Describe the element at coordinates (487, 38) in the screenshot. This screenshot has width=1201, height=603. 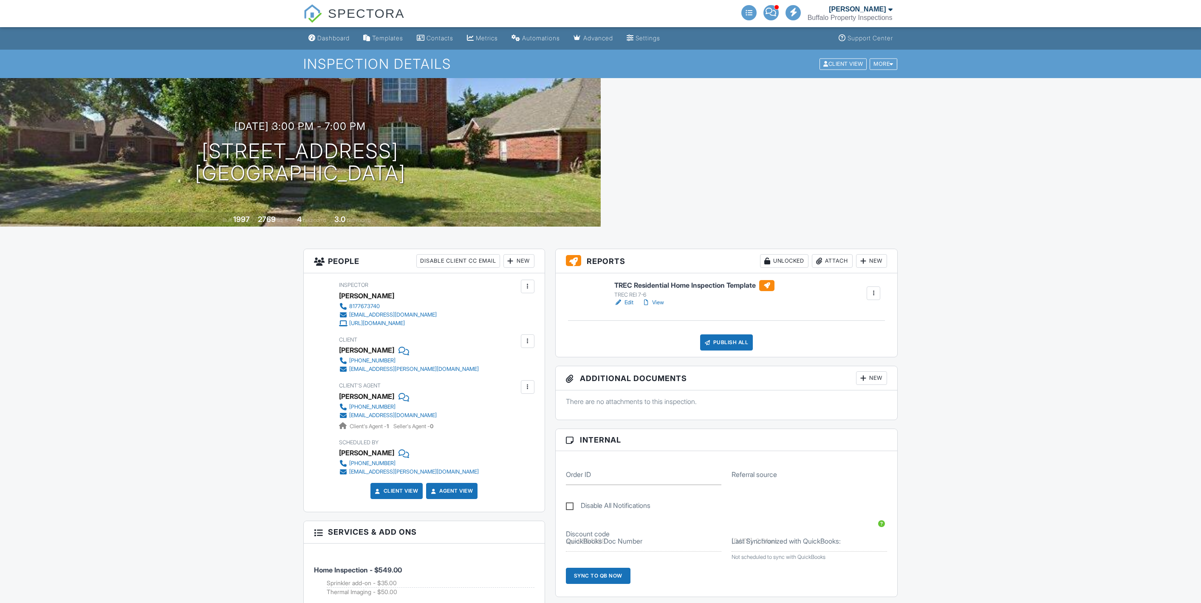
I see `div: Metrics` at that location.